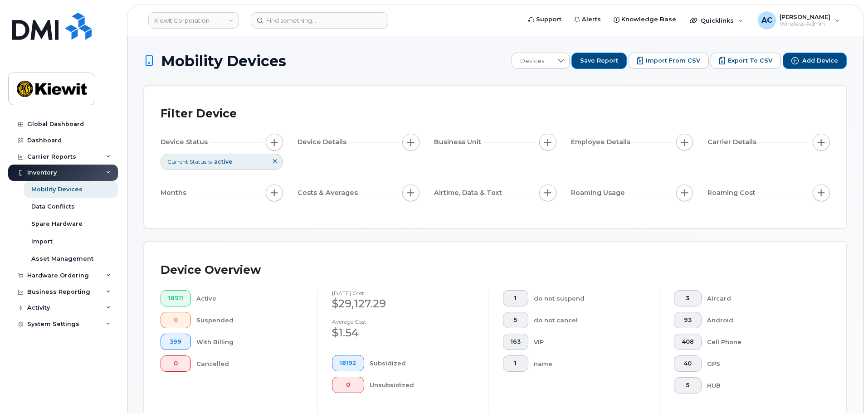 The image size is (868, 413). Describe the element at coordinates (175, 193) in the screenshot. I see `span: Months` at that location.